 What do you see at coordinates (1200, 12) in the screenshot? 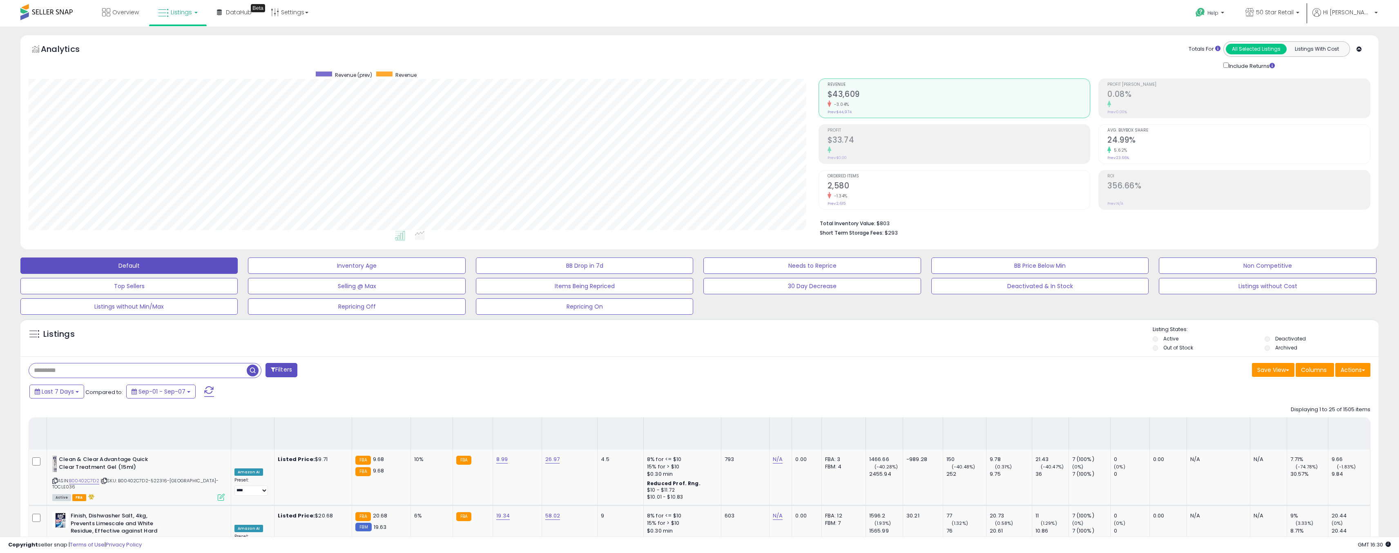
I see `i: Get Help` at bounding box center [1200, 12].